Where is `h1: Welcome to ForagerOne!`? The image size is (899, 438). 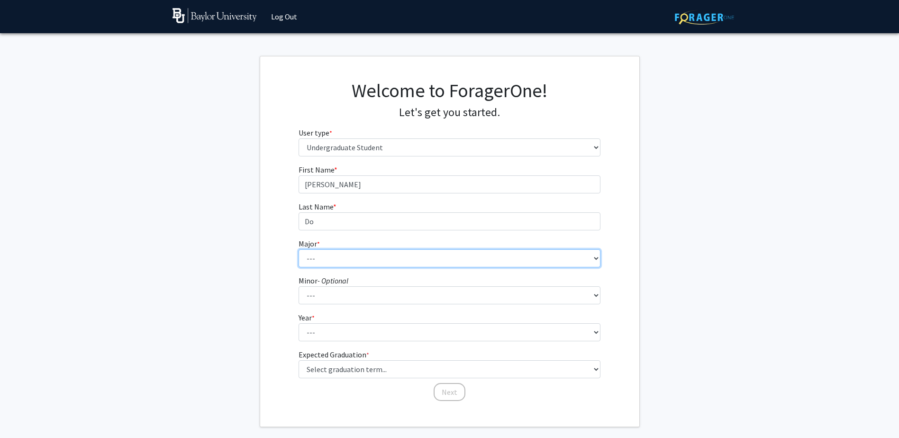 h1: Welcome to ForagerOne! is located at coordinates (449, 90).